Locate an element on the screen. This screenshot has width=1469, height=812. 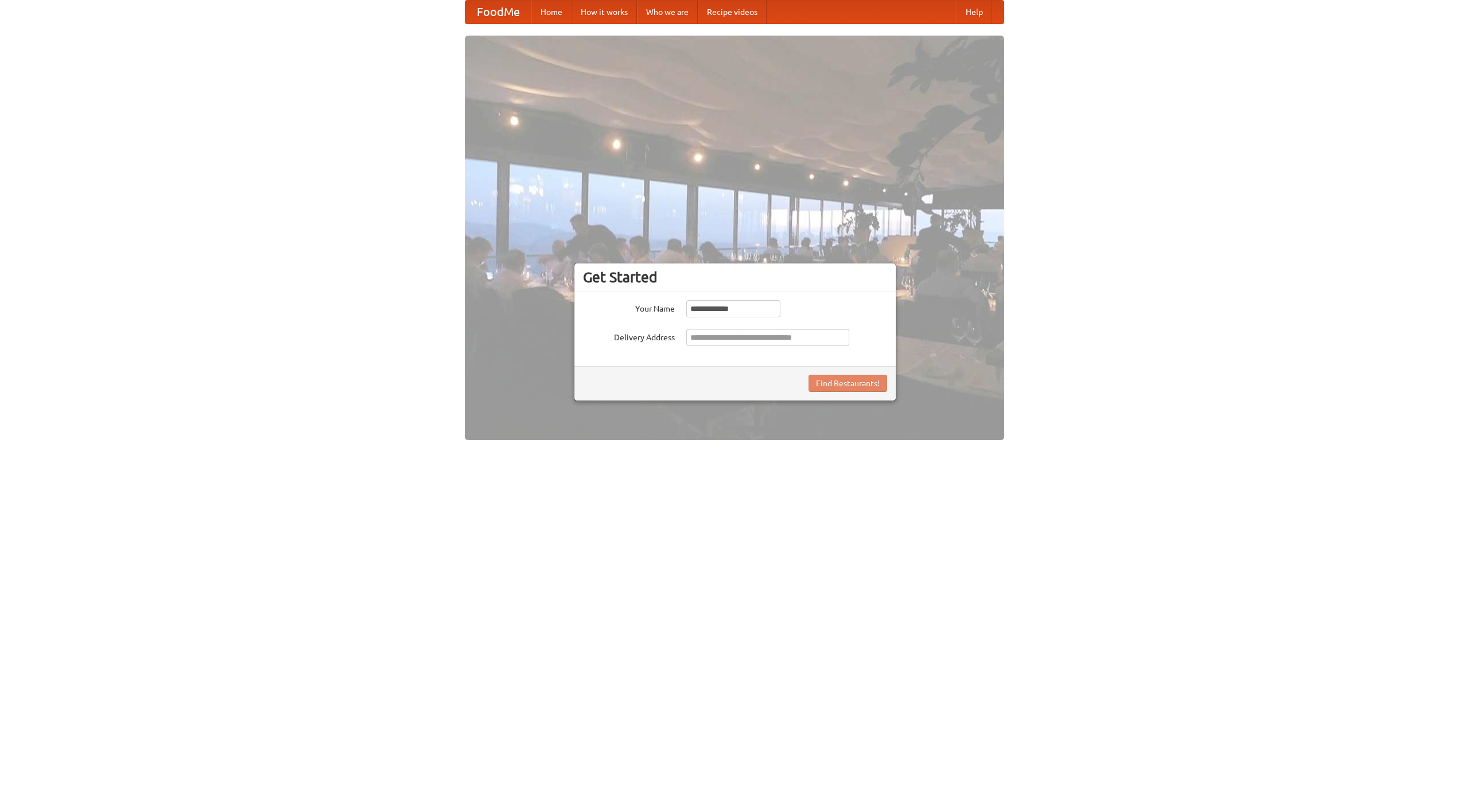
a: Help is located at coordinates (975, 12).